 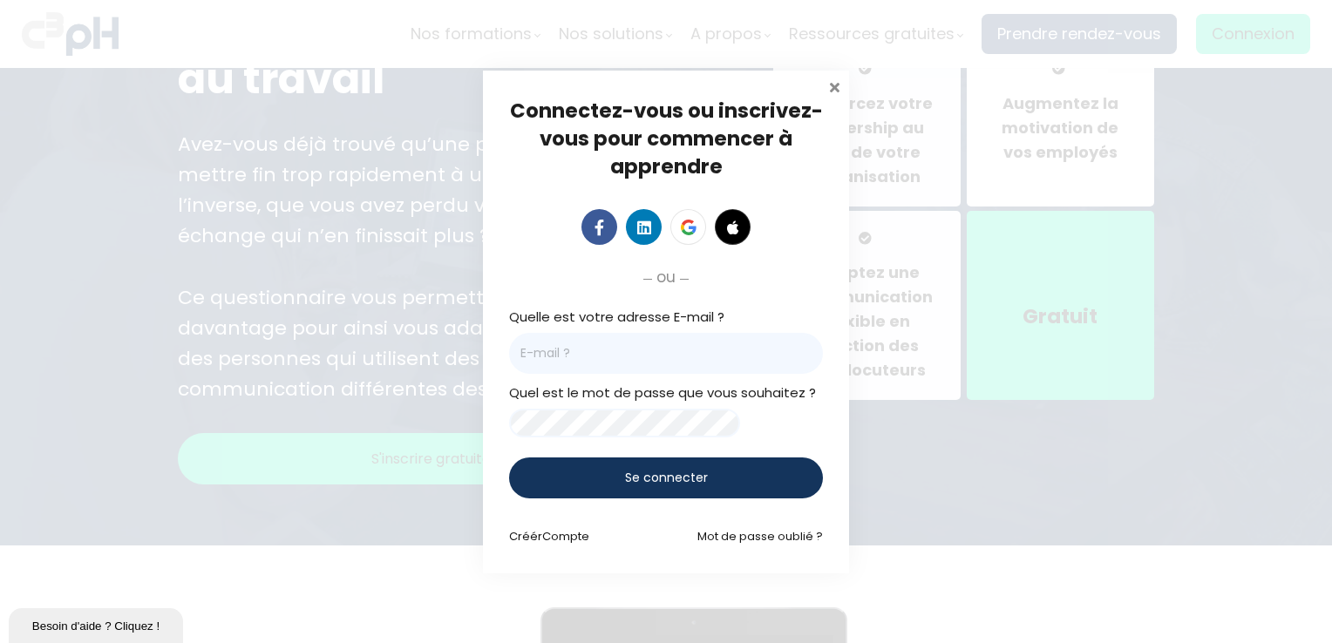 I want to click on a: Mot de passe oublié ?, so click(x=760, y=536).